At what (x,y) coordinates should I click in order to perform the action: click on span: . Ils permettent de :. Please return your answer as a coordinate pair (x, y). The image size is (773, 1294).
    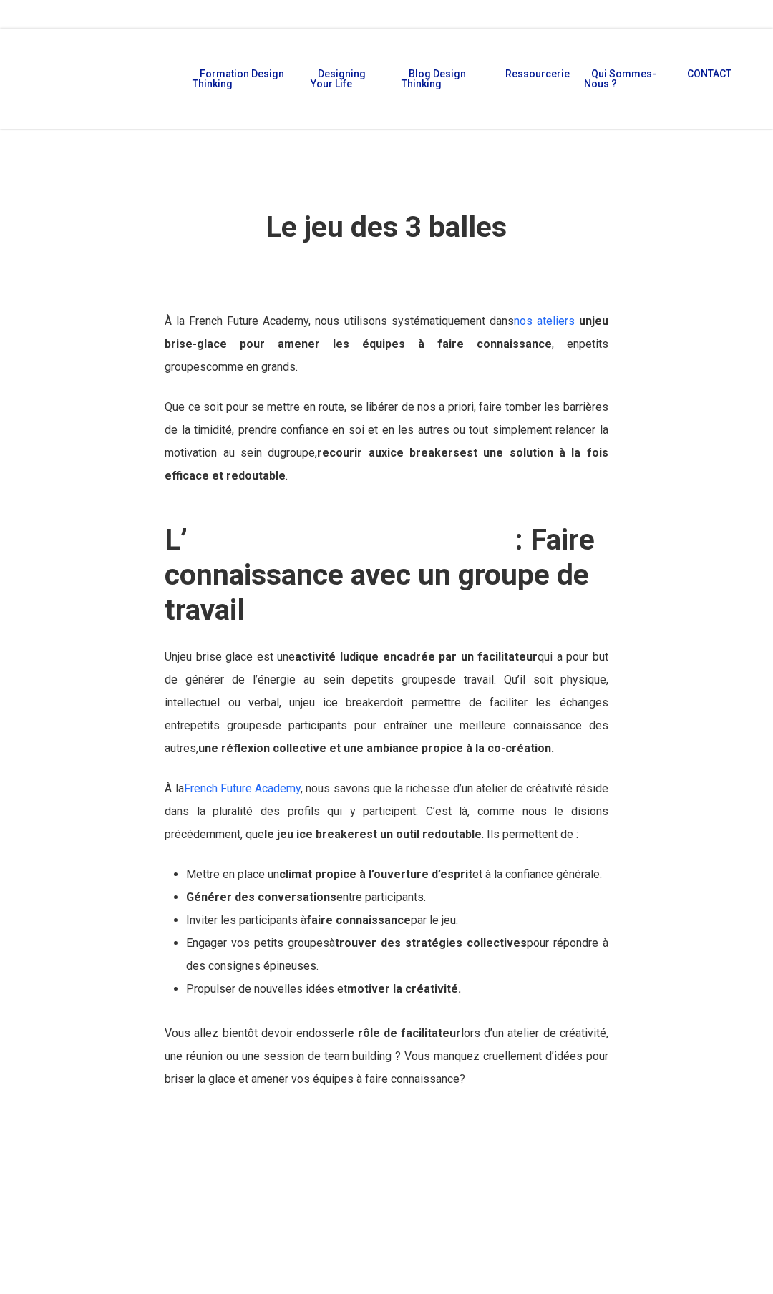
    Looking at the image, I should click on (469, 834).